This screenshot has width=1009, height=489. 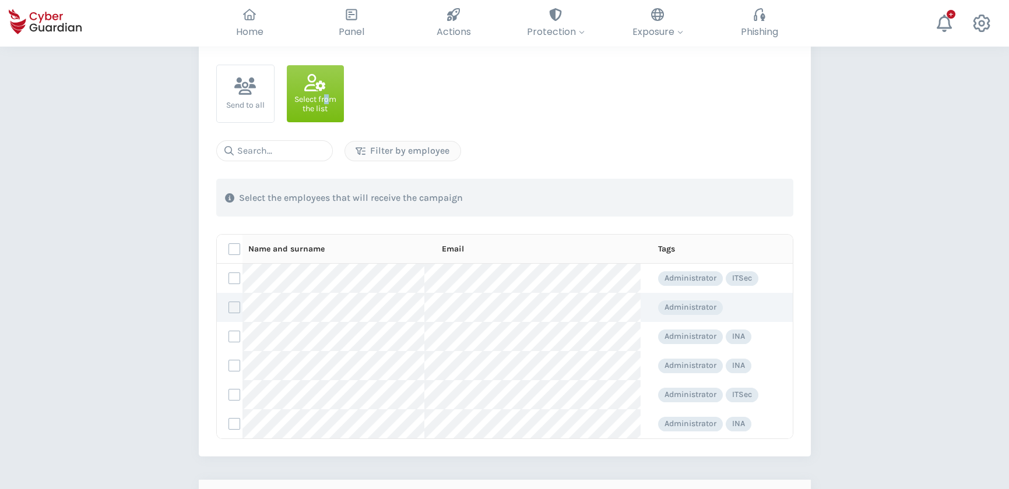 I want to click on button: Panel, so click(x=351, y=23).